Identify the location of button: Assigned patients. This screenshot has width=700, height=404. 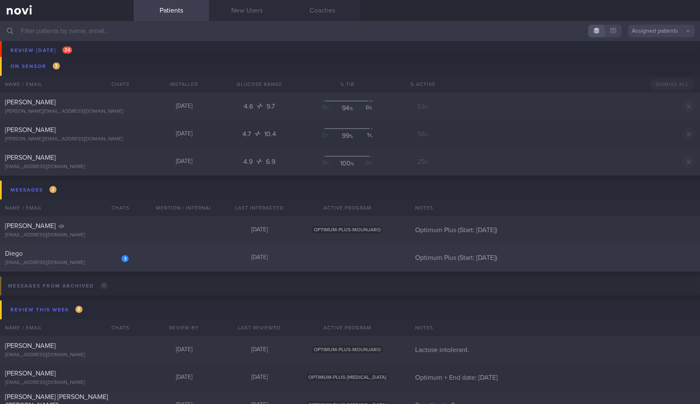
(662, 31).